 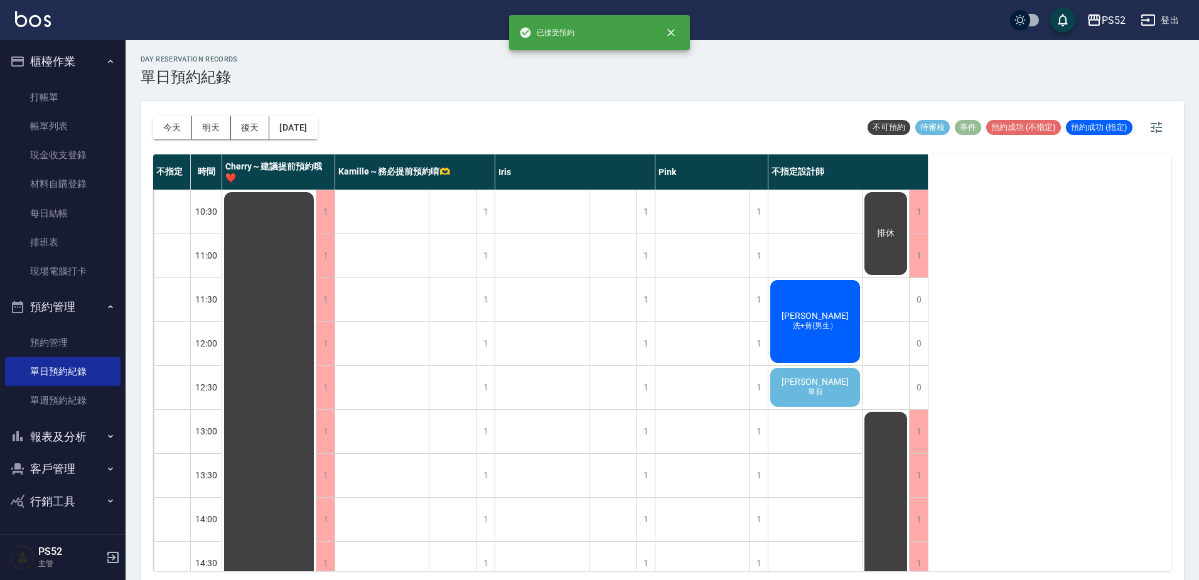 I want to click on div: PS52, so click(x=1114, y=20).